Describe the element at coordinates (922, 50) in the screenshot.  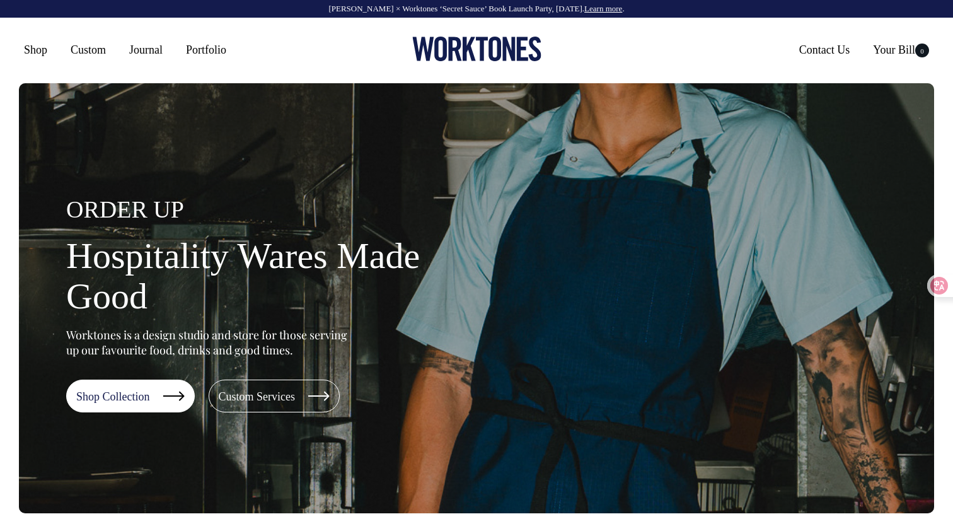
I see `span: 0` at that location.